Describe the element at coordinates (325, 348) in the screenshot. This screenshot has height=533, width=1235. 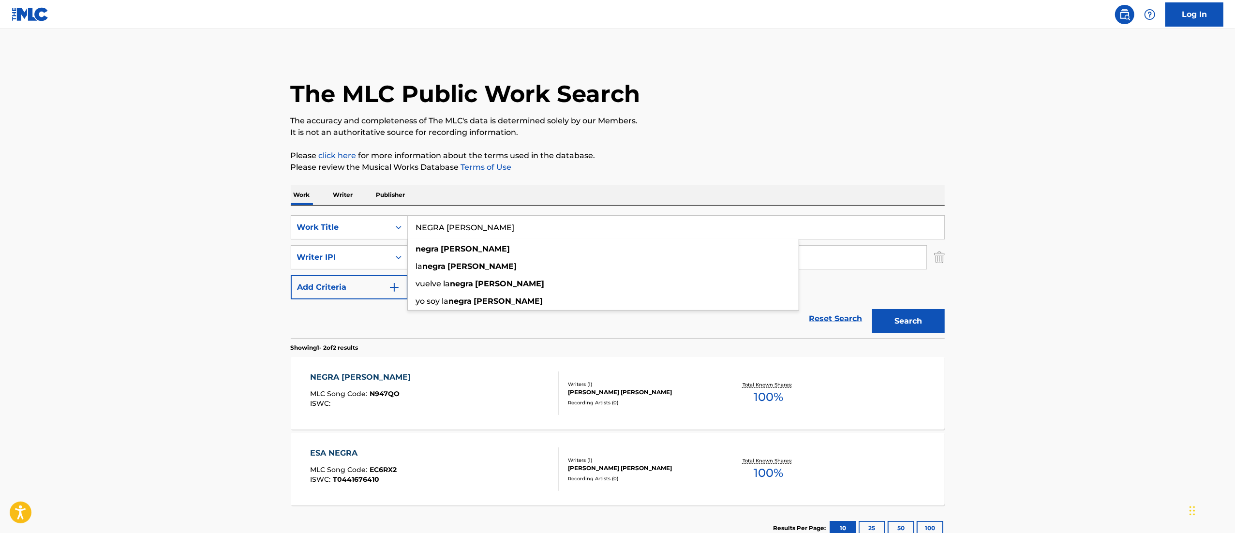
I see `p: Showing 1 - 2 of 2 results` at that location.